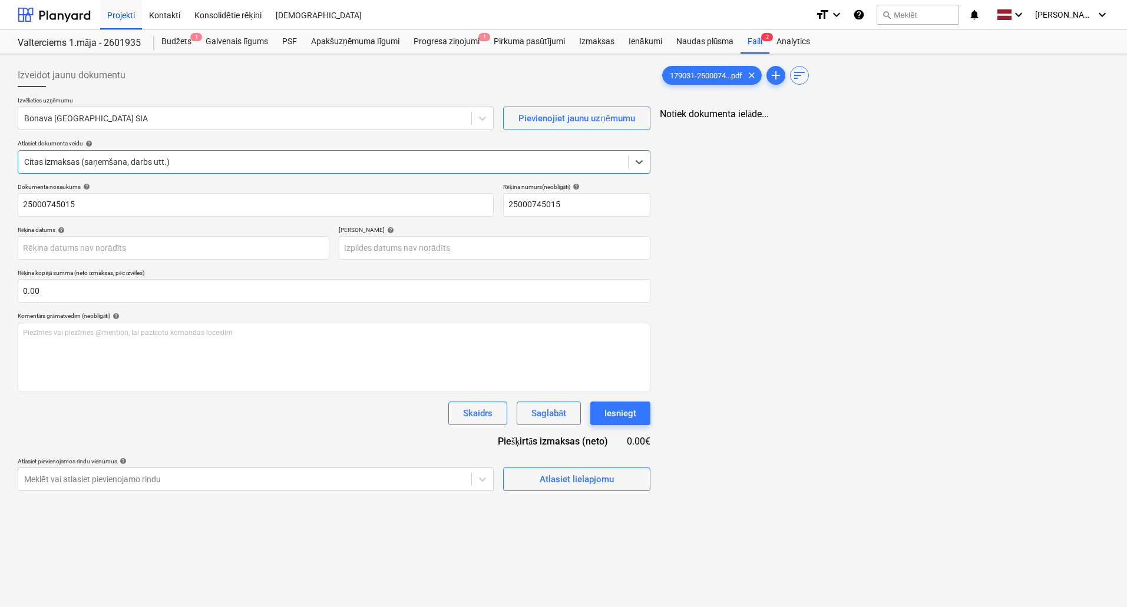  Describe the element at coordinates (776, 75) in the screenshot. I see `span: add` at that location.